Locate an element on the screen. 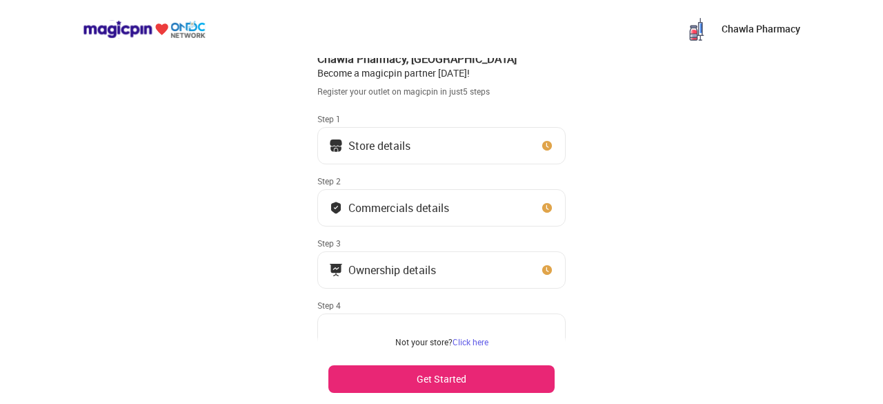  div: Store details is located at coordinates (380, 146).